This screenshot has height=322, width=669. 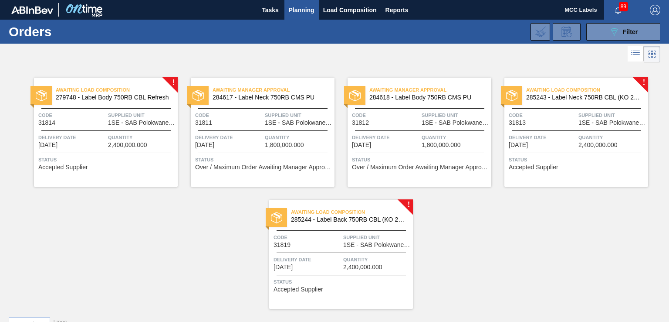 I want to click on a: !statusAwaiting Load Composition285243 - Label Neck 750RB CBL (KO 2025)Code31813Supplied Unit1SE ..., so click(x=570, y=132).